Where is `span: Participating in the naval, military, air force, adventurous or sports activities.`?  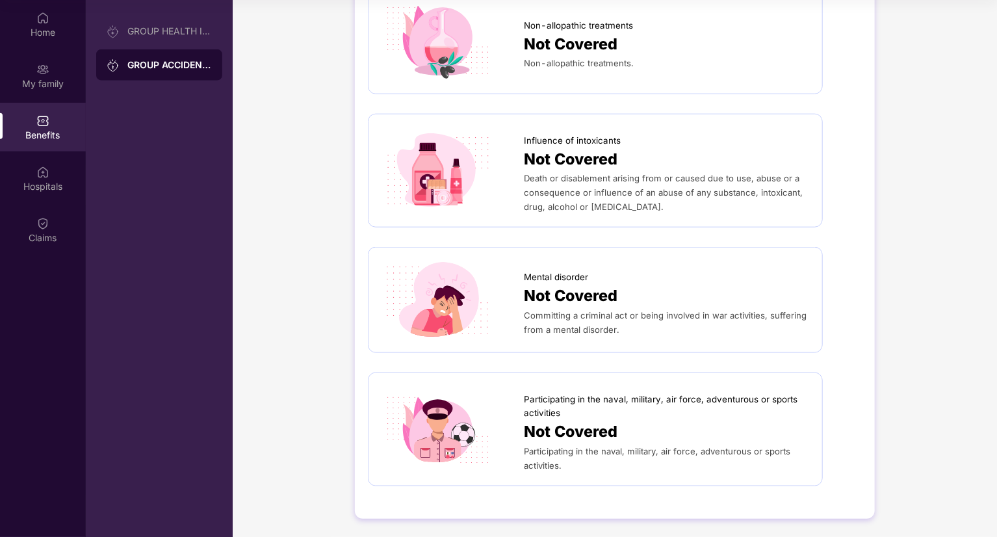
span: Participating in the naval, military, air force, adventurous or sports activities. is located at coordinates (657, 458).